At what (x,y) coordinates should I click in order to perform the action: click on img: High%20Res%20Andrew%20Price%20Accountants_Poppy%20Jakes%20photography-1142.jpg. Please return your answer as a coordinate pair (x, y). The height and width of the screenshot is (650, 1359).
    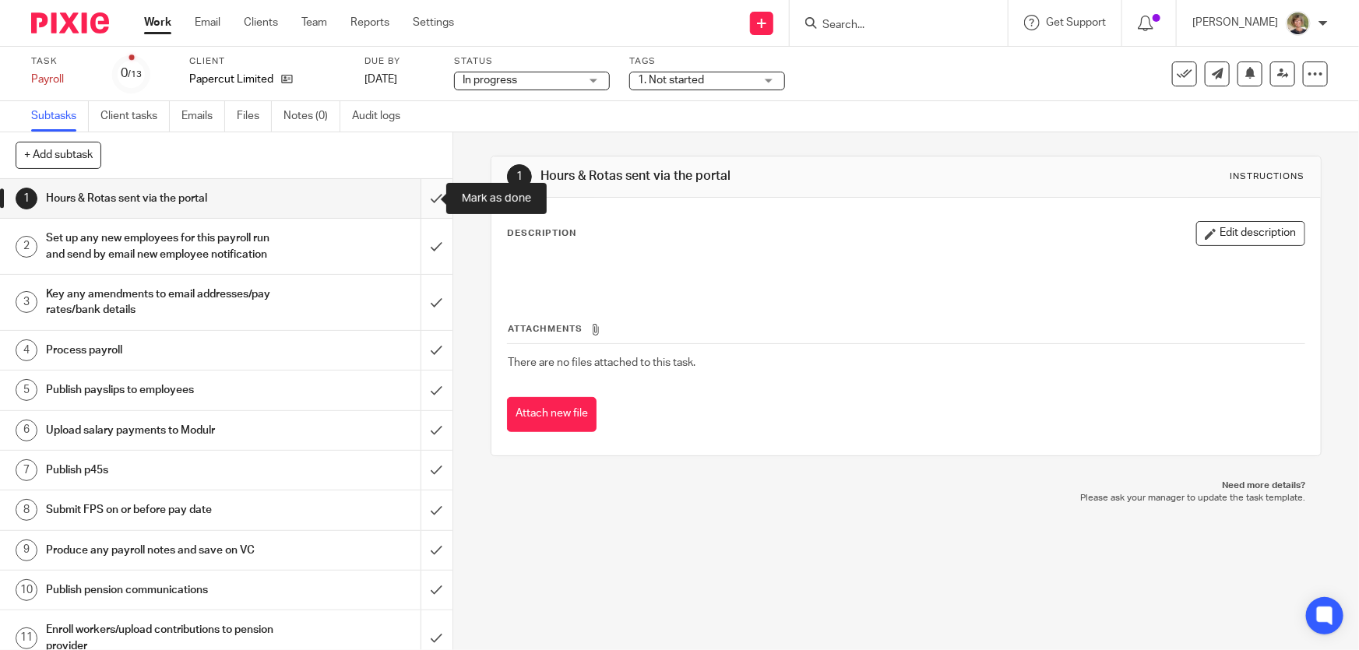
    Looking at the image, I should click on (1298, 23).